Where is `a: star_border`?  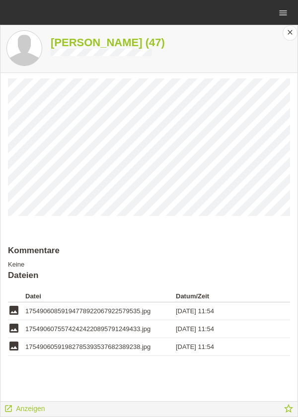
a: star_border is located at coordinates (288, 410).